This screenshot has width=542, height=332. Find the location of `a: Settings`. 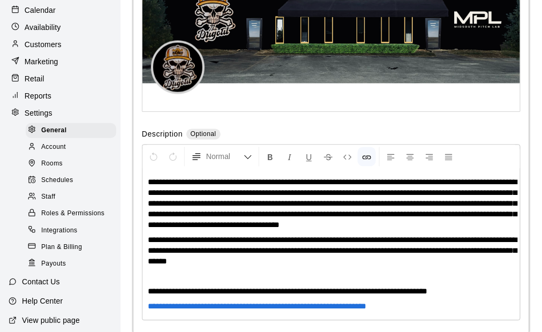

a: Settings is located at coordinates (60, 113).